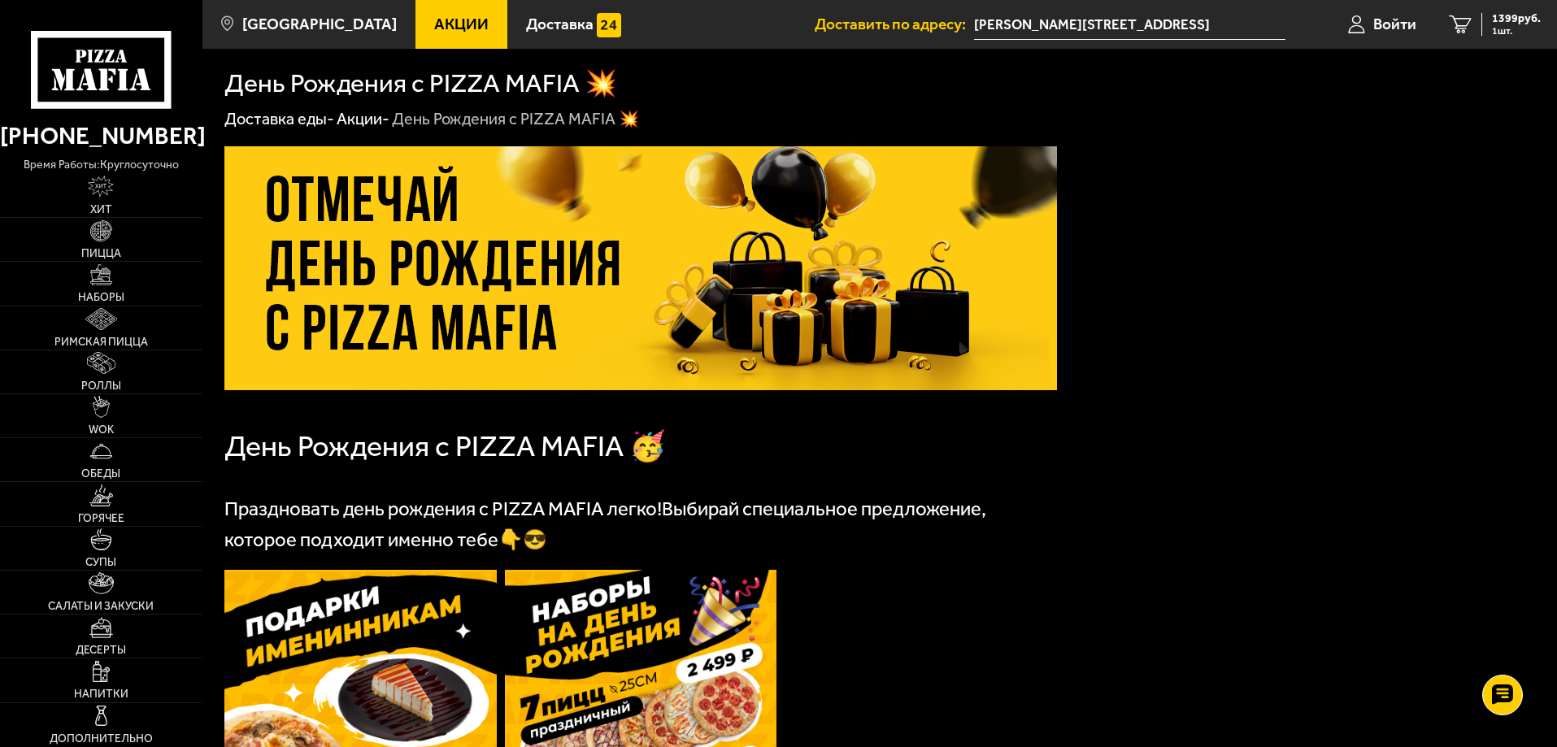 The height and width of the screenshot is (747, 1557). What do you see at coordinates (101, 739) in the screenshot?
I see `span: Дополнительно` at bounding box center [101, 739].